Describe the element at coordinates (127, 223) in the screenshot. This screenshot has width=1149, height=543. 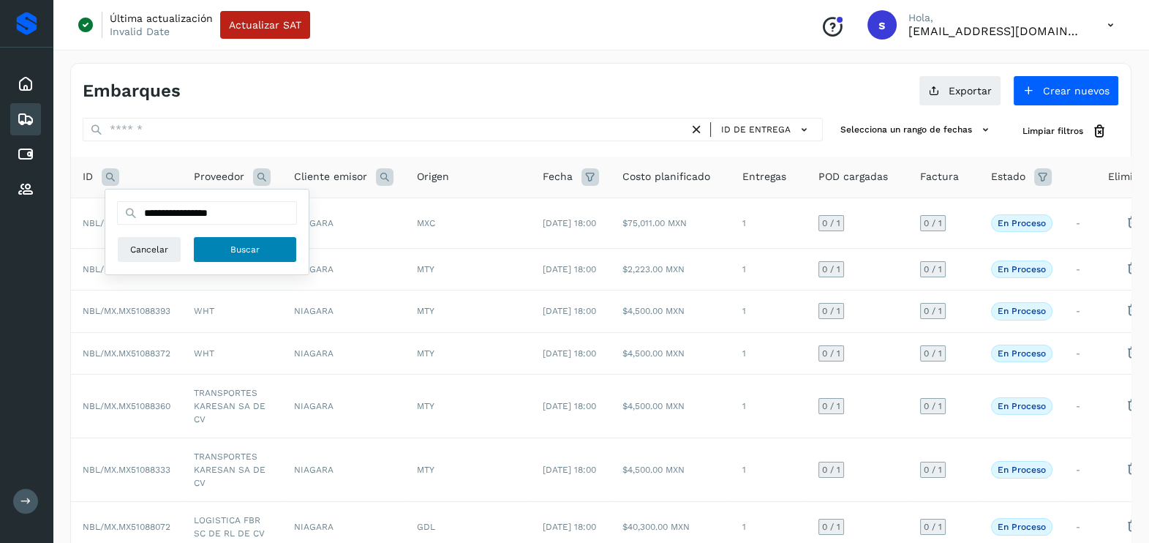
I see `span: NBL/MX.MX51088409` at that location.